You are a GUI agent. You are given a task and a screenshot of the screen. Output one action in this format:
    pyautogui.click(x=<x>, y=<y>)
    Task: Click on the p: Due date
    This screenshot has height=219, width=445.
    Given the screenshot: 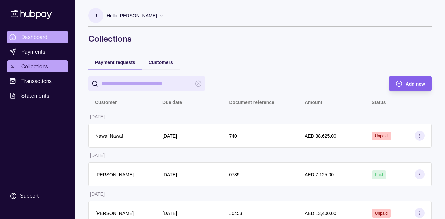 What is the action you would take?
    pyautogui.click(x=172, y=102)
    